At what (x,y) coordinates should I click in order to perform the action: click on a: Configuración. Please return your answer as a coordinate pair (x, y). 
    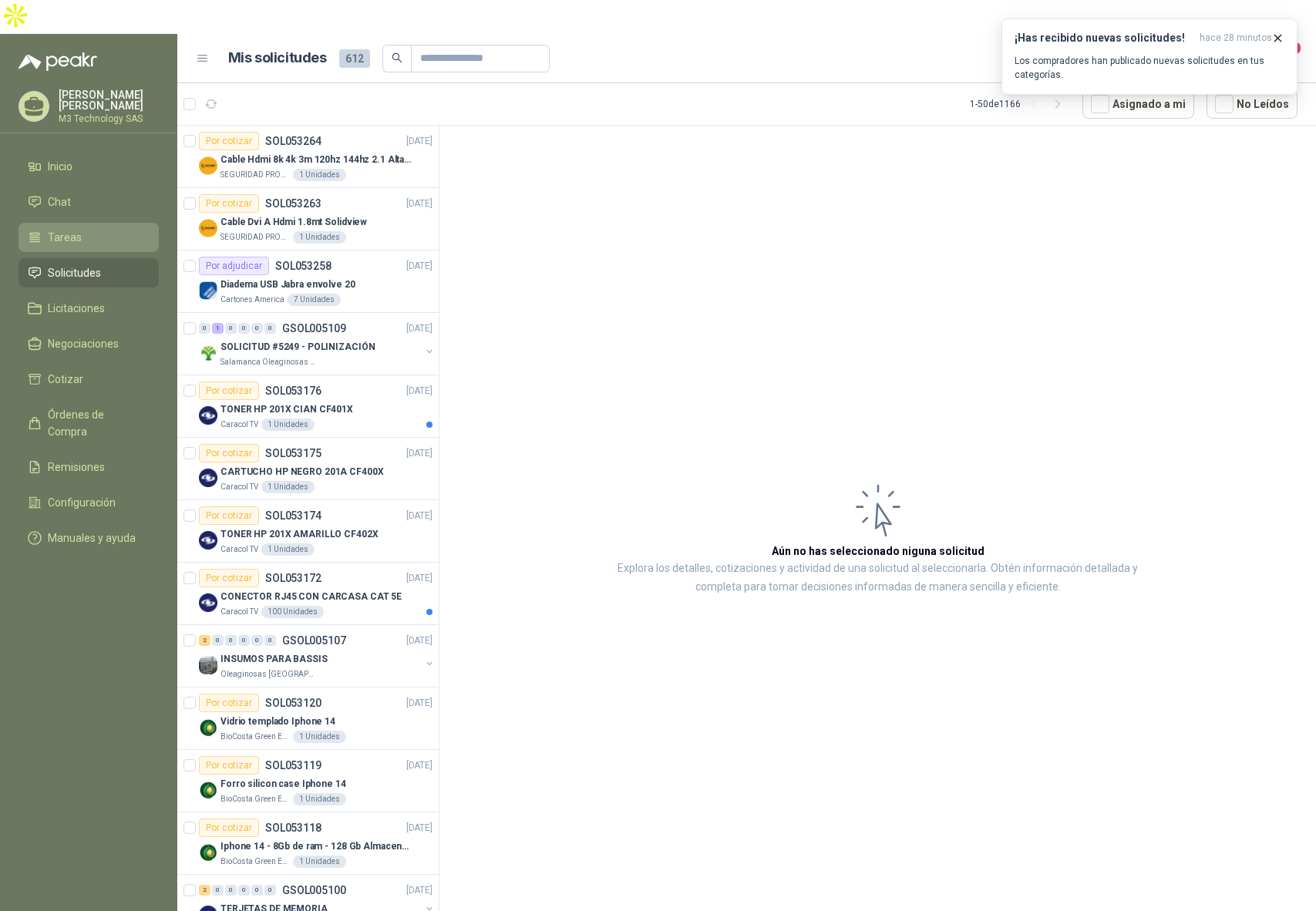
    Looking at the image, I should click on (89, 503).